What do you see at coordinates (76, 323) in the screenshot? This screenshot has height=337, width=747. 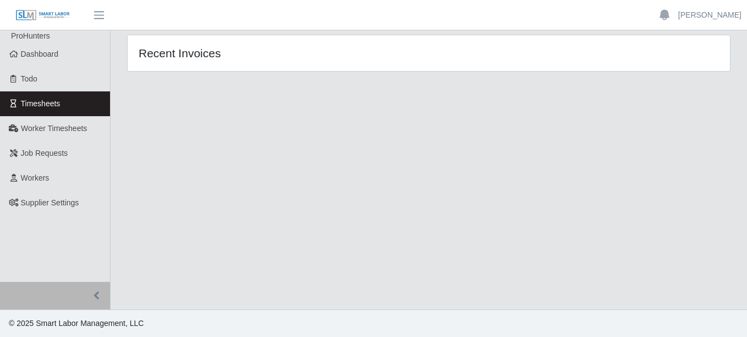 I see `span: © 2025 Smart Labor Management, LLC` at bounding box center [76, 323].